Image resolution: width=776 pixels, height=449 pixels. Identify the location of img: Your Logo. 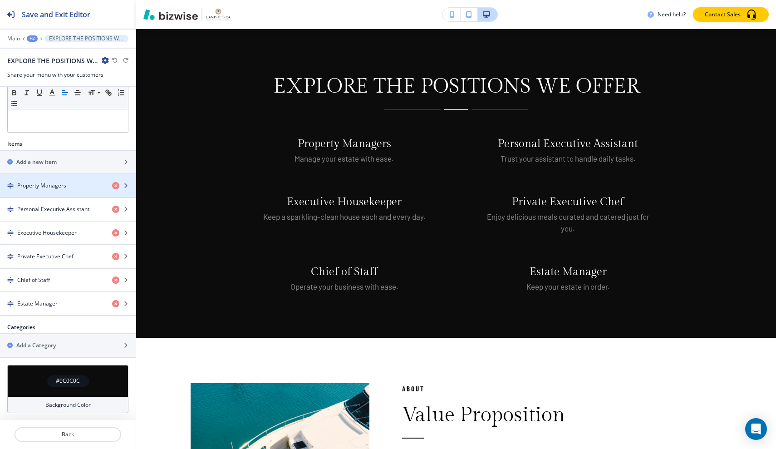
(218, 14).